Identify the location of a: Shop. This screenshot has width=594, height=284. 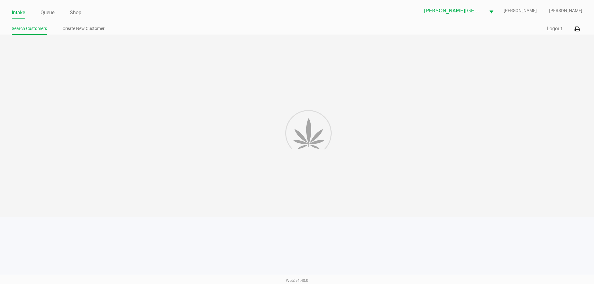
(75, 13).